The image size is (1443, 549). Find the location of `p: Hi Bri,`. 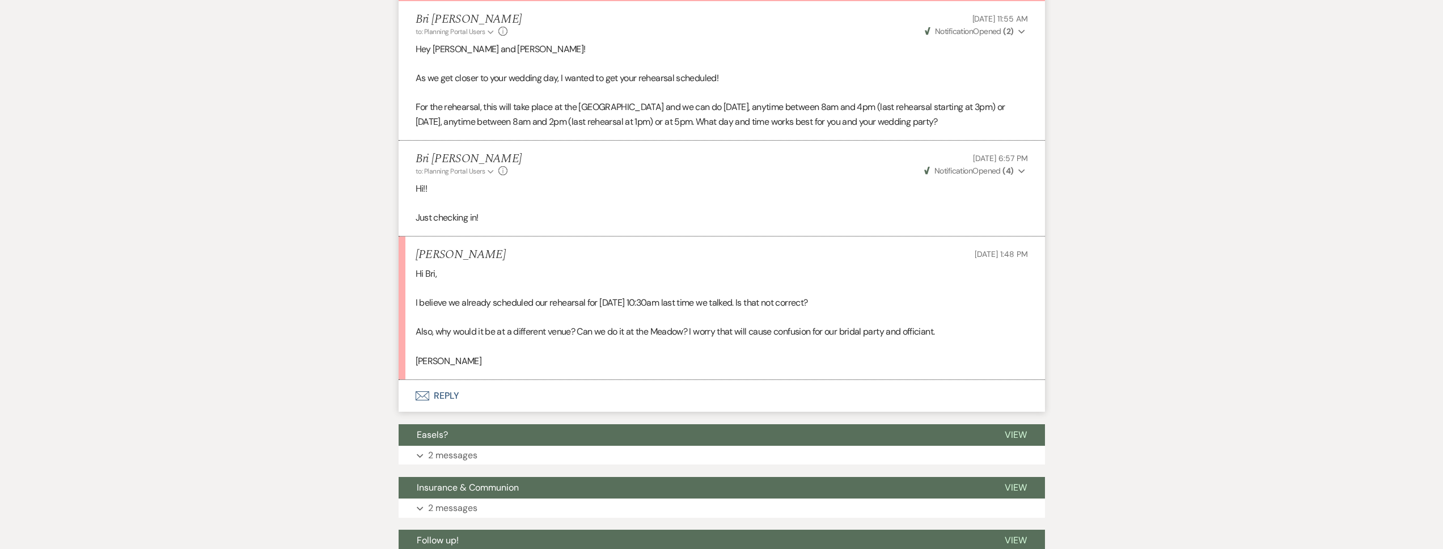

p: Hi Bri, is located at coordinates (722, 274).